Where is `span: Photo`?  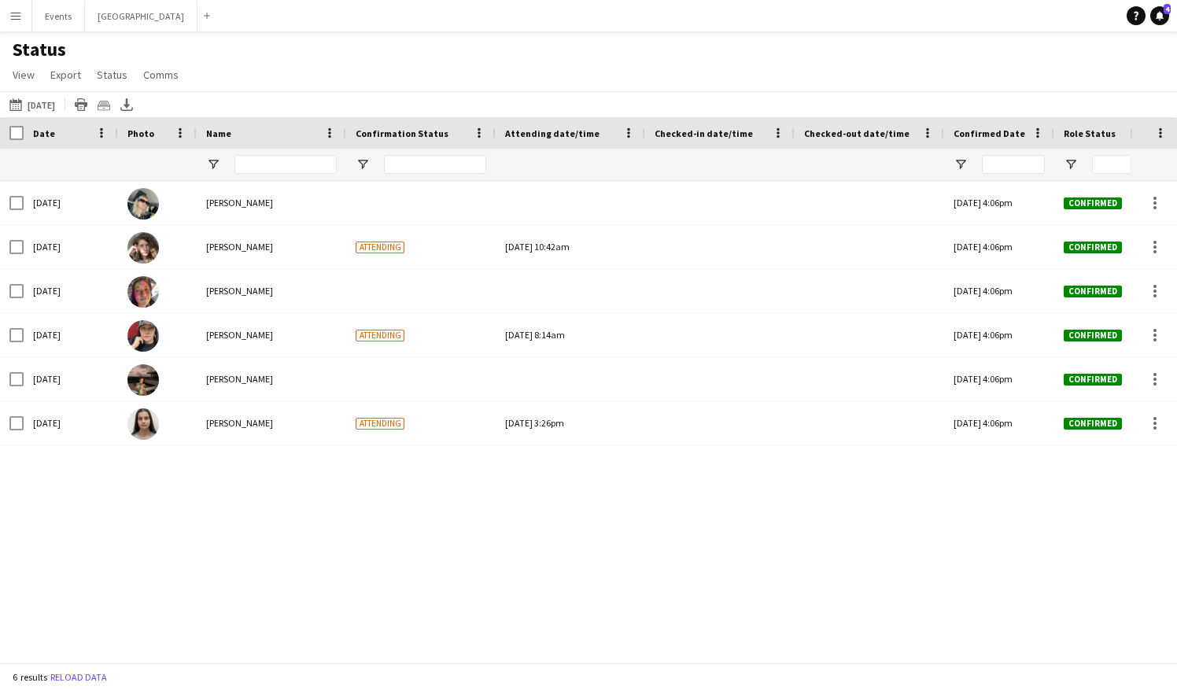
span: Photo is located at coordinates (141, 133).